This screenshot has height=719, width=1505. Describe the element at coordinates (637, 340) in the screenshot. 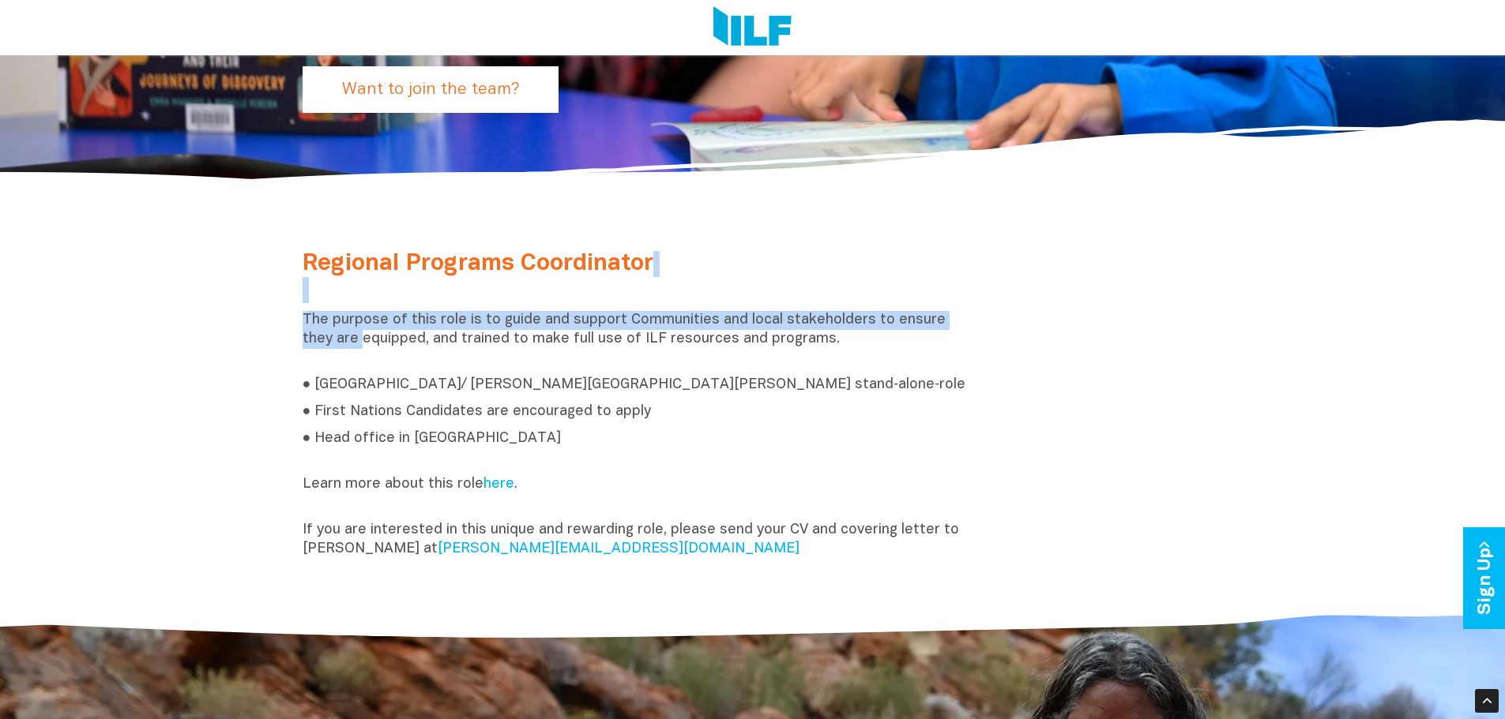

I see `p: The purpose of this role is to guide and support Communities and local stakeholders to ensure the...` at that location.